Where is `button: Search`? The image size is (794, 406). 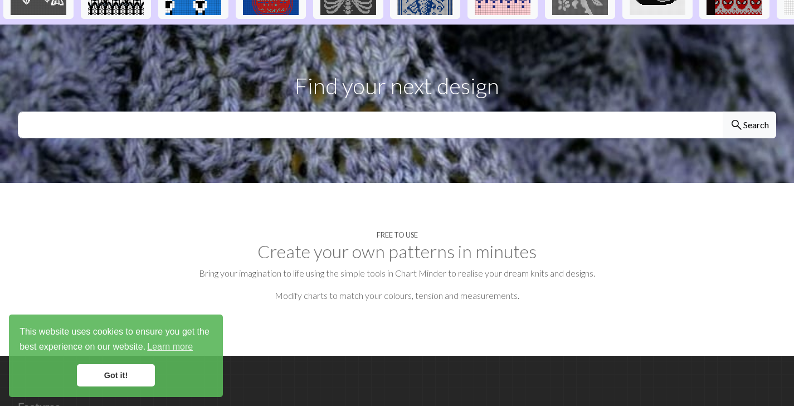
button: Search is located at coordinates (749, 125).